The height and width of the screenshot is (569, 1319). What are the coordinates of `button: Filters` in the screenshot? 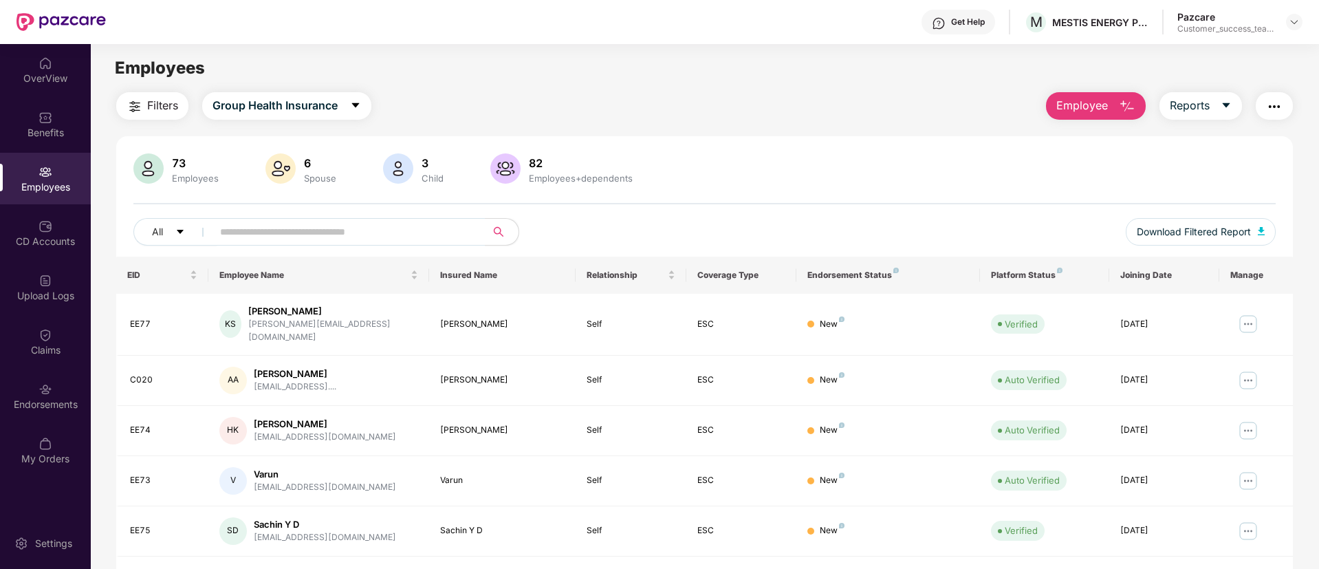 It's located at (152, 106).